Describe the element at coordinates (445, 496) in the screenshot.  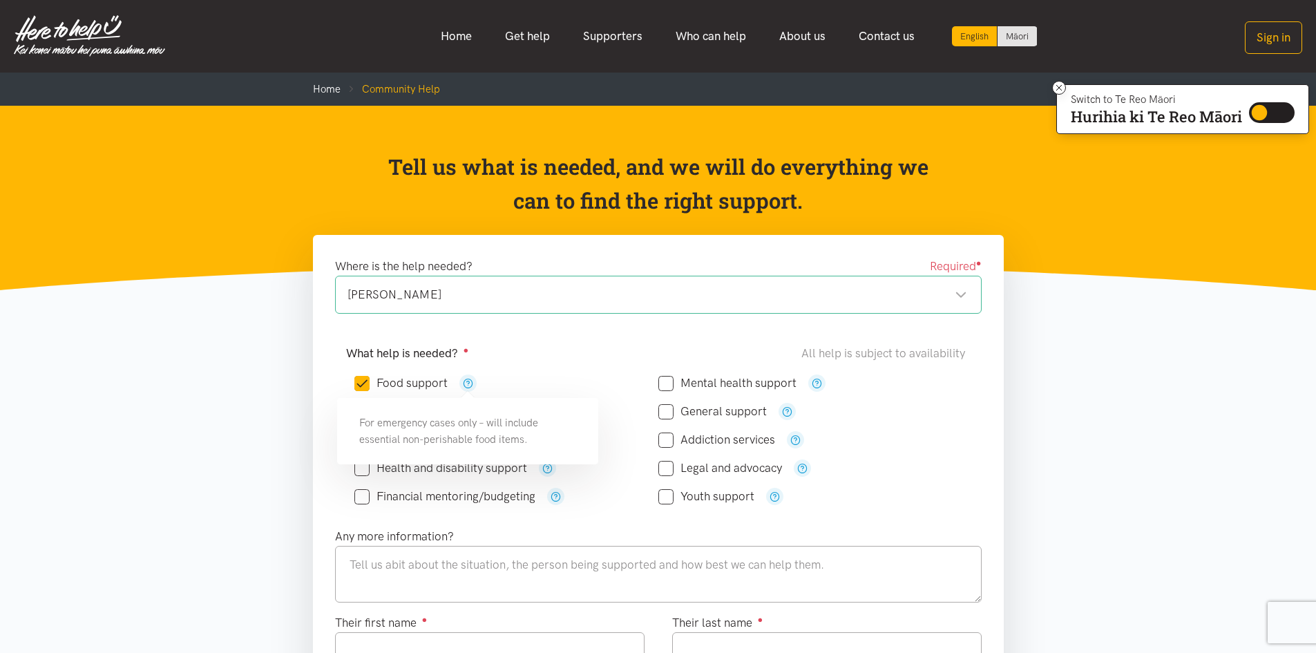
I see `label: Financial mentoring/budgeting` at that location.